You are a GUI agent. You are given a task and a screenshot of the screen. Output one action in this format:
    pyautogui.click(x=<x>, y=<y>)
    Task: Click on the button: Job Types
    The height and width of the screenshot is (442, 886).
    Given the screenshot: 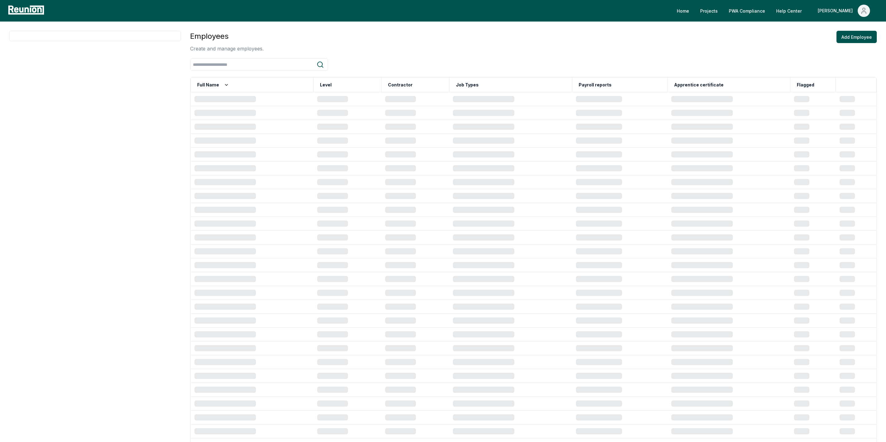 What is the action you would take?
    pyautogui.click(x=467, y=85)
    